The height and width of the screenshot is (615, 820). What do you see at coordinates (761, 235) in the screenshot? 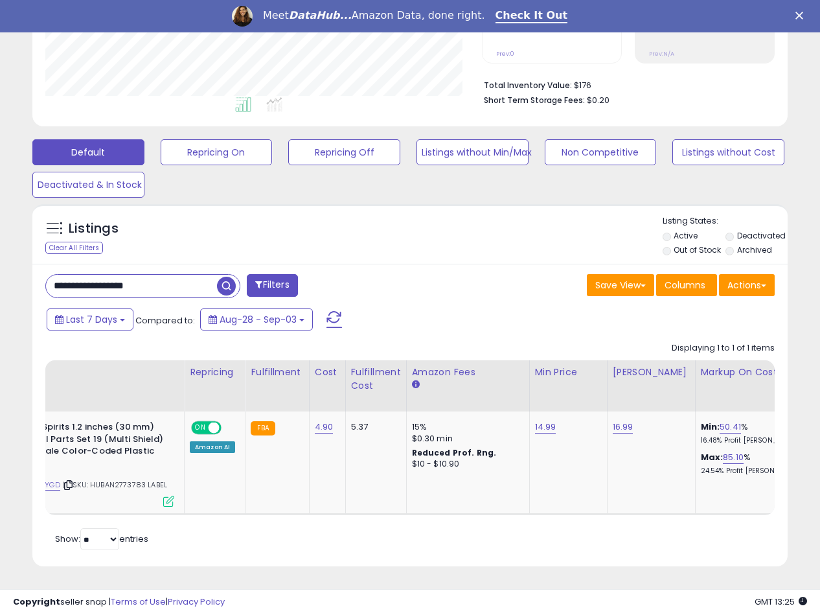
I see `label: Deactivated` at bounding box center [761, 235].